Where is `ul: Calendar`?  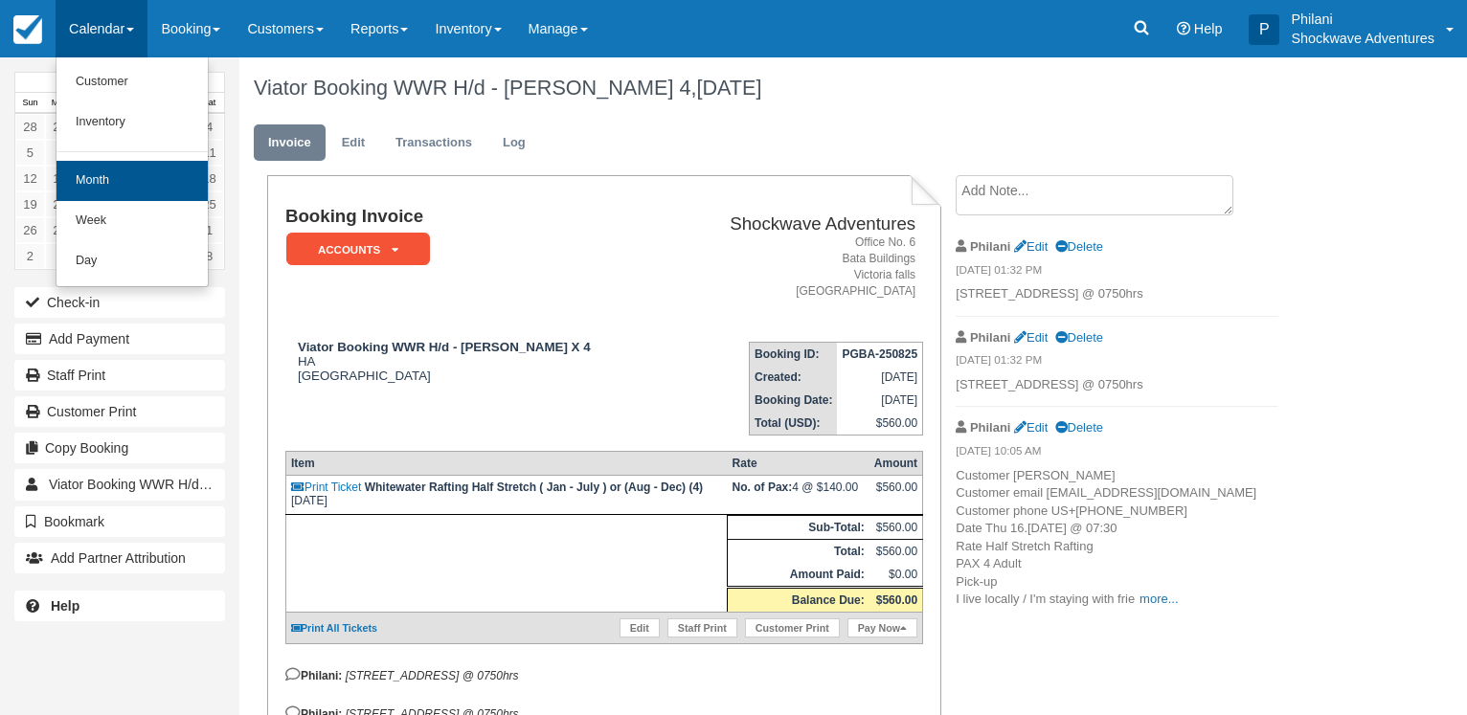 ul: Calendar is located at coordinates (132, 172).